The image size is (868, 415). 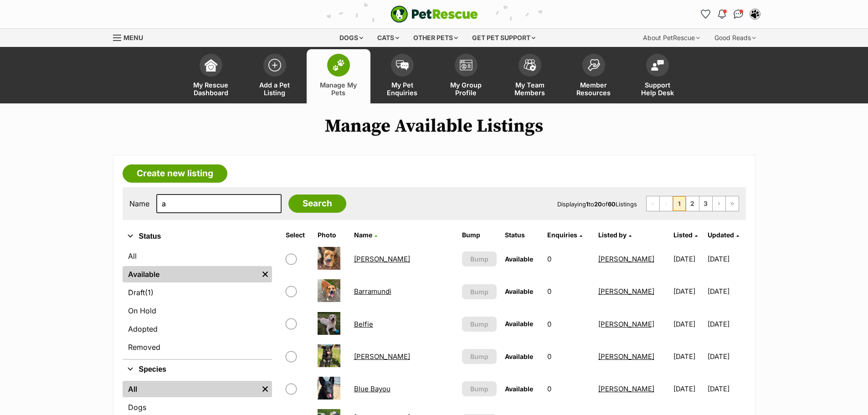 What do you see at coordinates (298, 235) in the screenshot?
I see `th: Select` at bounding box center [298, 235].